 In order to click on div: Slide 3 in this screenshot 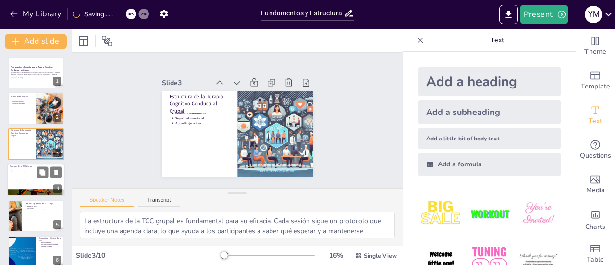, I will do `click(224, 58)`.